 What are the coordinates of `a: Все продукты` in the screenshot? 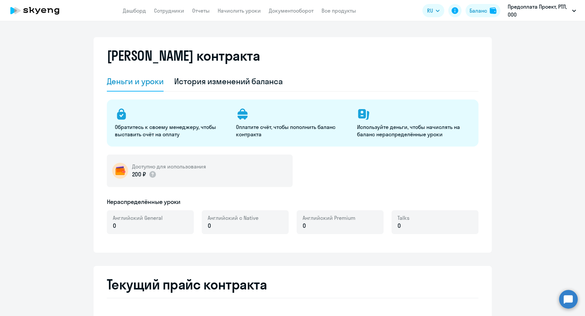 It's located at (339, 11).